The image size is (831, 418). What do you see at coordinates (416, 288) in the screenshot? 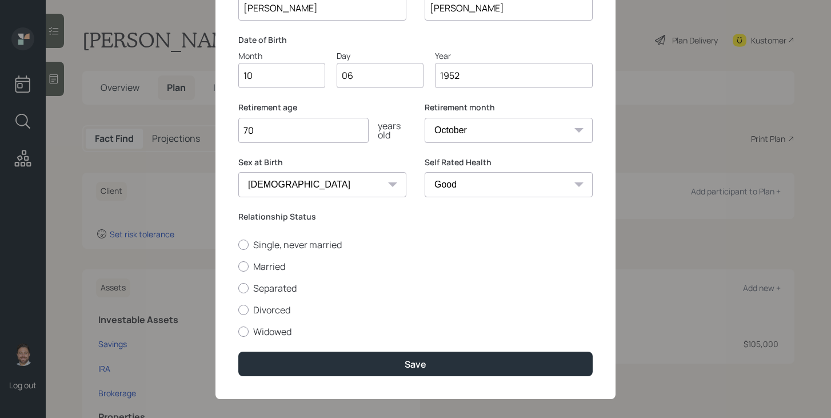
I see `label: Separated` at bounding box center [416, 288].